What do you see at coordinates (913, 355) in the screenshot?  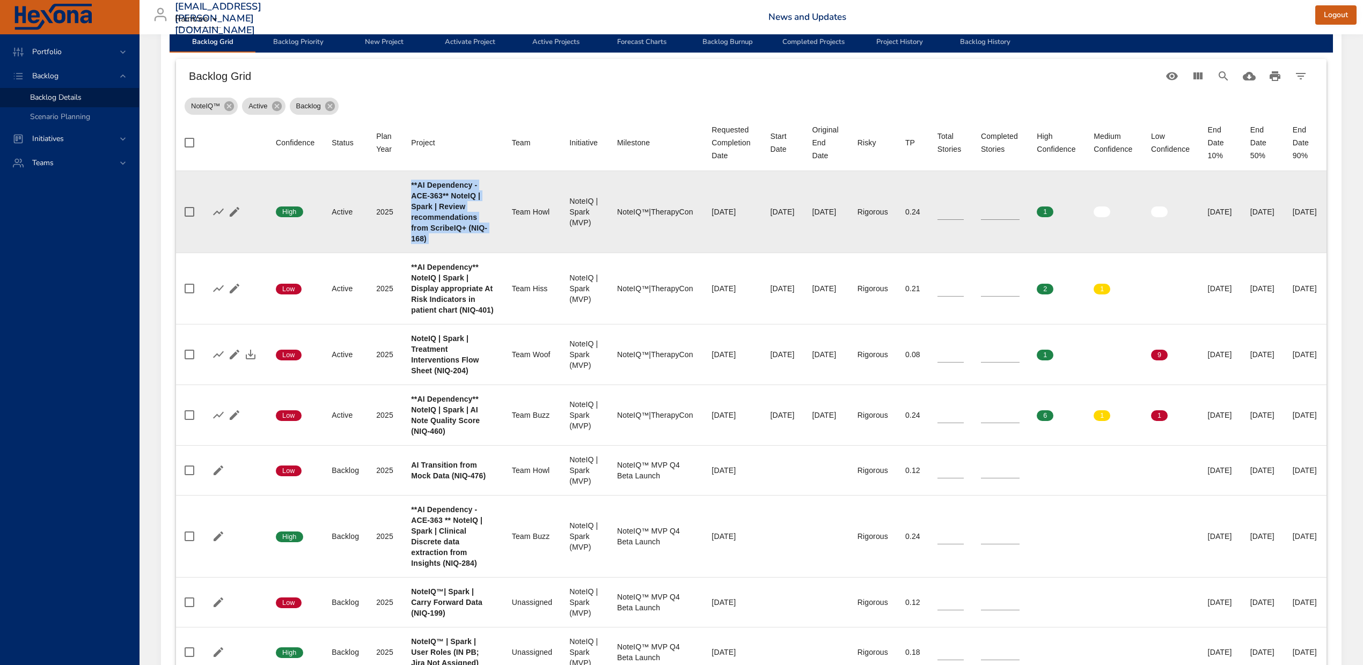 I see `div: 0.08` at bounding box center [913, 355].